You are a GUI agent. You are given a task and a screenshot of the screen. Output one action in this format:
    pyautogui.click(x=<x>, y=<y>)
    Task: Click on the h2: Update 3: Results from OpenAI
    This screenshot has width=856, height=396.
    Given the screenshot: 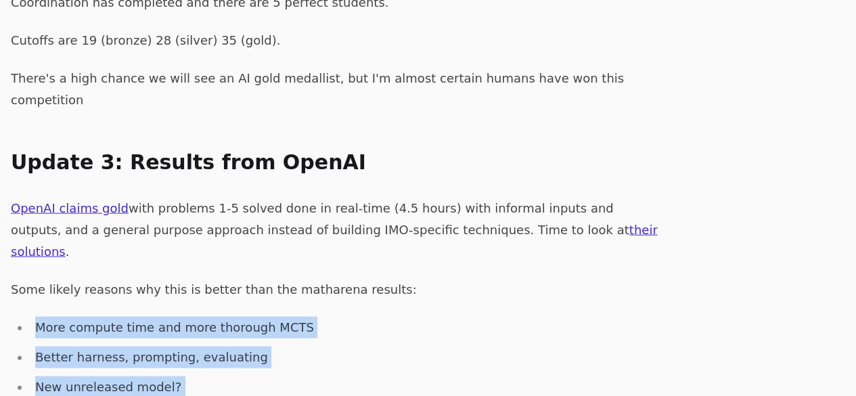 What is the action you would take?
    pyautogui.click(x=336, y=162)
    